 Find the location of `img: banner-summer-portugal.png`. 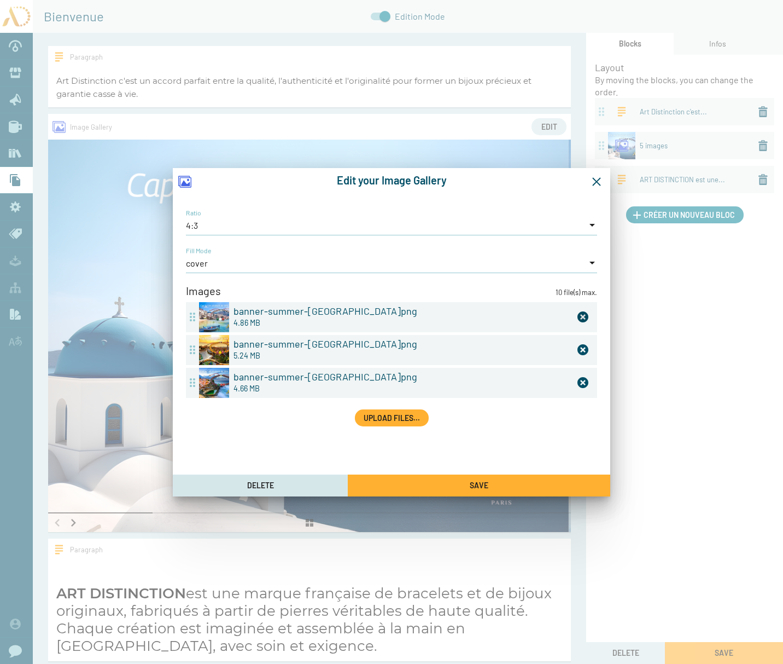

img: banner-summer-portugal.png is located at coordinates (214, 382).